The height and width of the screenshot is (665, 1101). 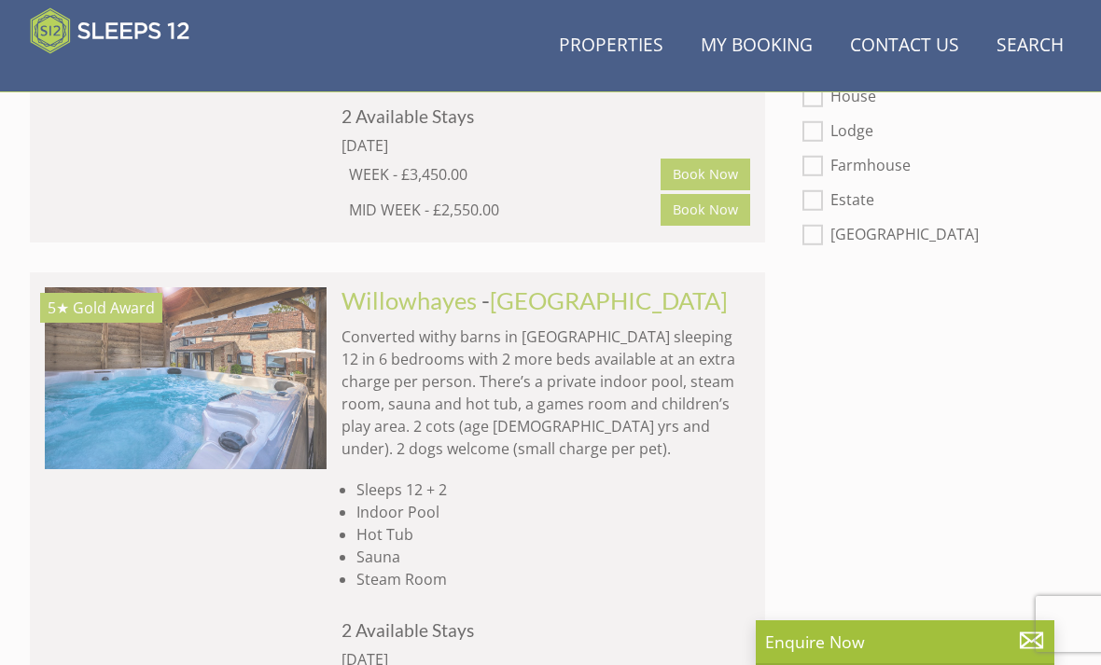 I want to click on li: Hot Tub, so click(x=553, y=535).